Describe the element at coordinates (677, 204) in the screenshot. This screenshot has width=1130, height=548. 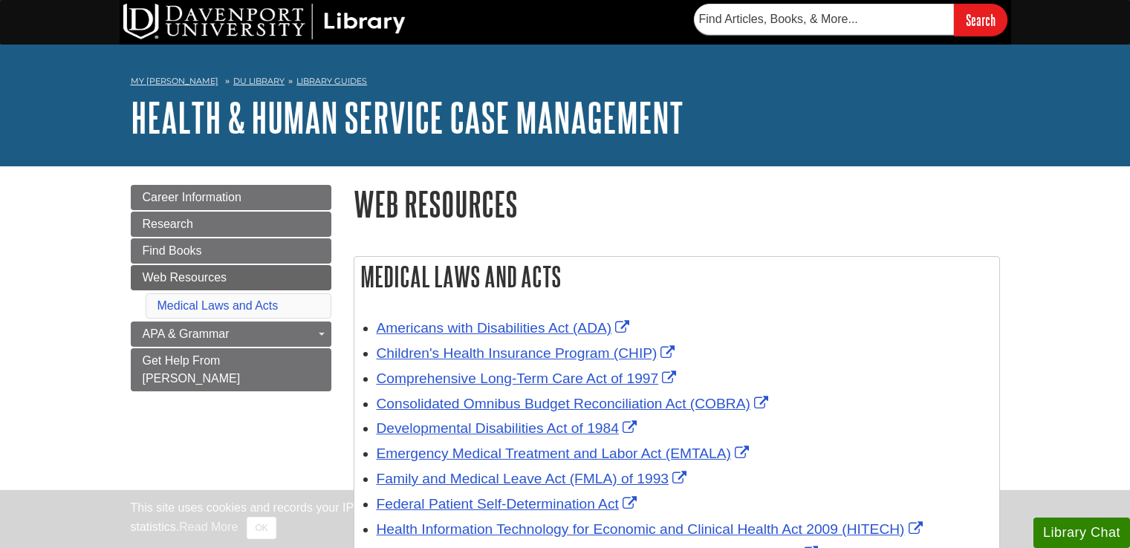
I see `h1: Web Resources` at that location.